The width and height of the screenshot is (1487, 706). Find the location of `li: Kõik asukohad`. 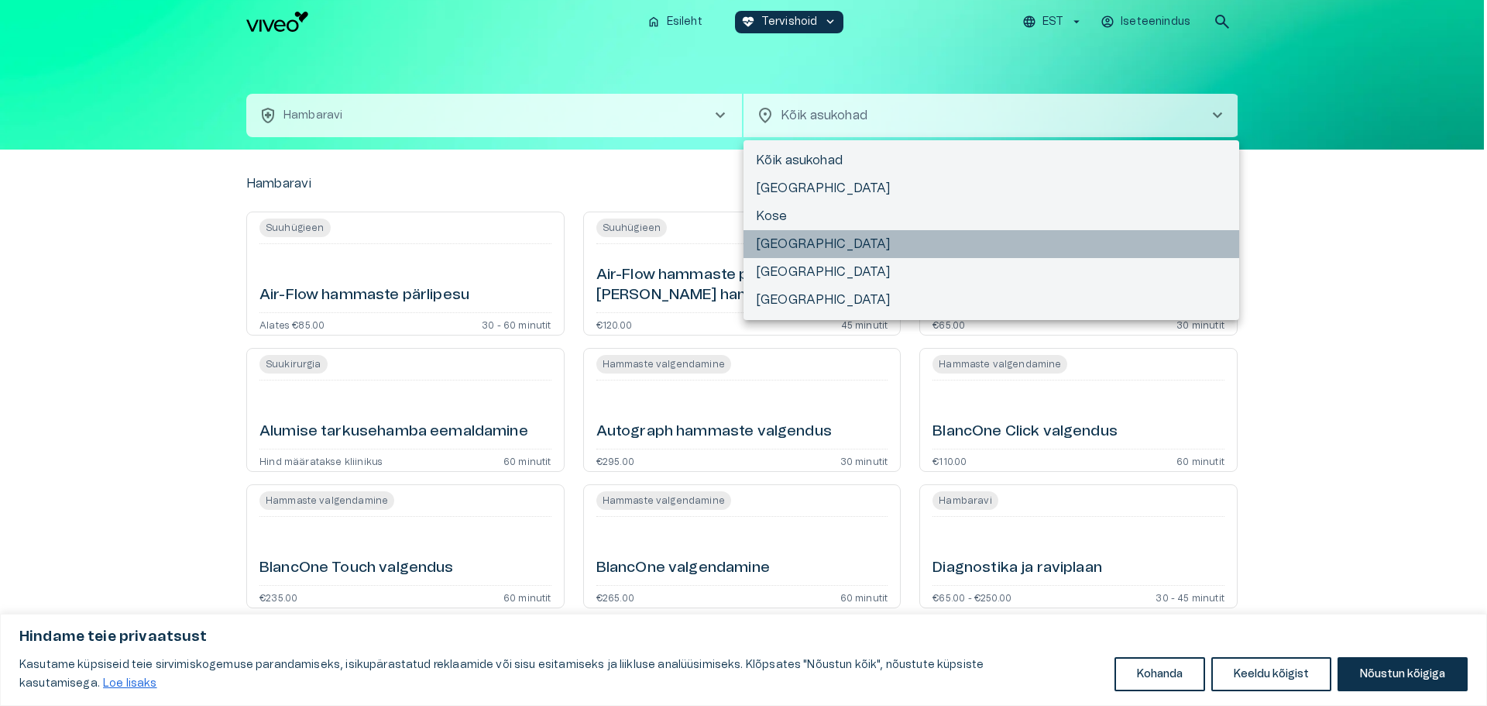

li: Kõik asukohad is located at coordinates (991, 160).